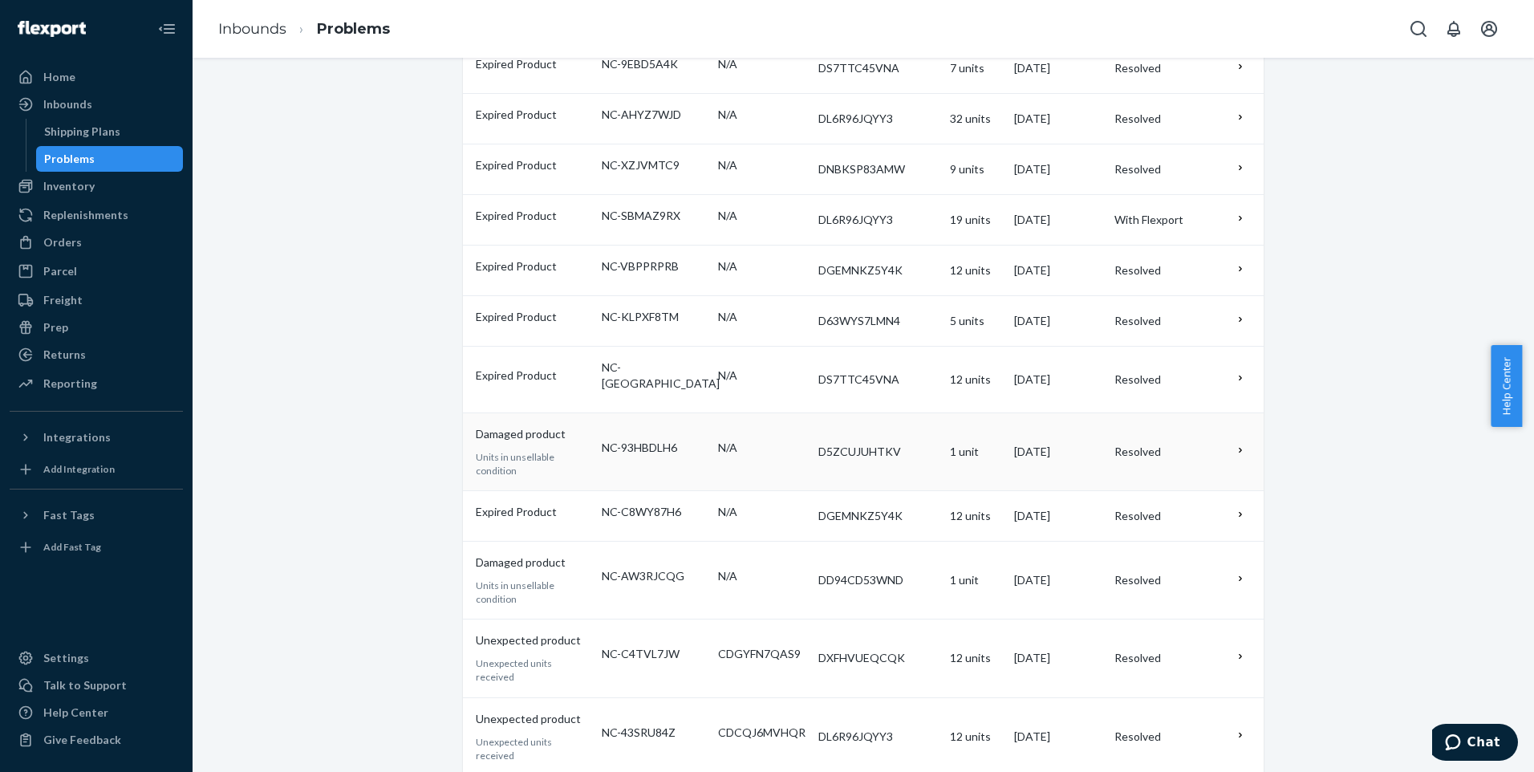  Describe the element at coordinates (70, 383) in the screenshot. I see `div: Reporting` at that location.